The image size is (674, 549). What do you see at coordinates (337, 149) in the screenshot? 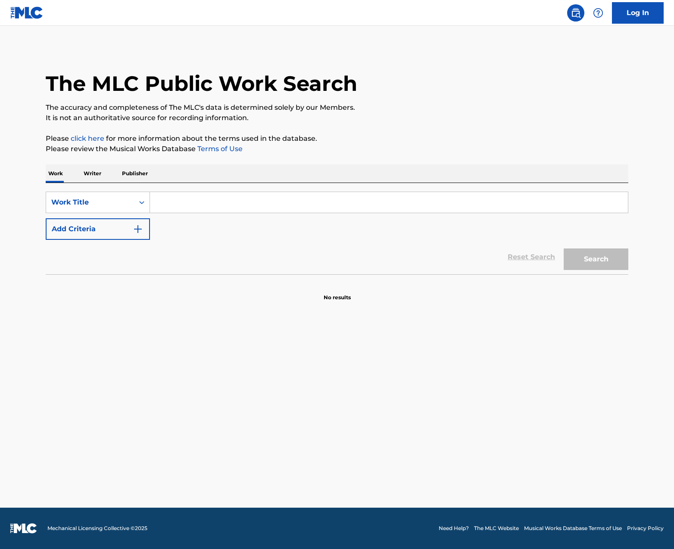
I see `p: Please review the Musical Works Database` at bounding box center [337, 149].